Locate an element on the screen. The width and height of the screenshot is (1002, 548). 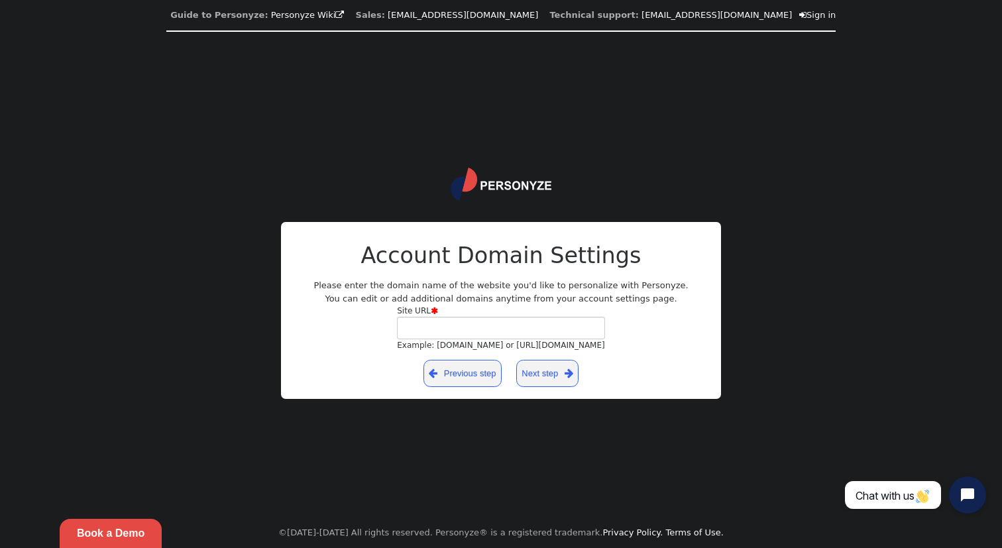
a: Personyze Wiki is located at coordinates (308, 15).